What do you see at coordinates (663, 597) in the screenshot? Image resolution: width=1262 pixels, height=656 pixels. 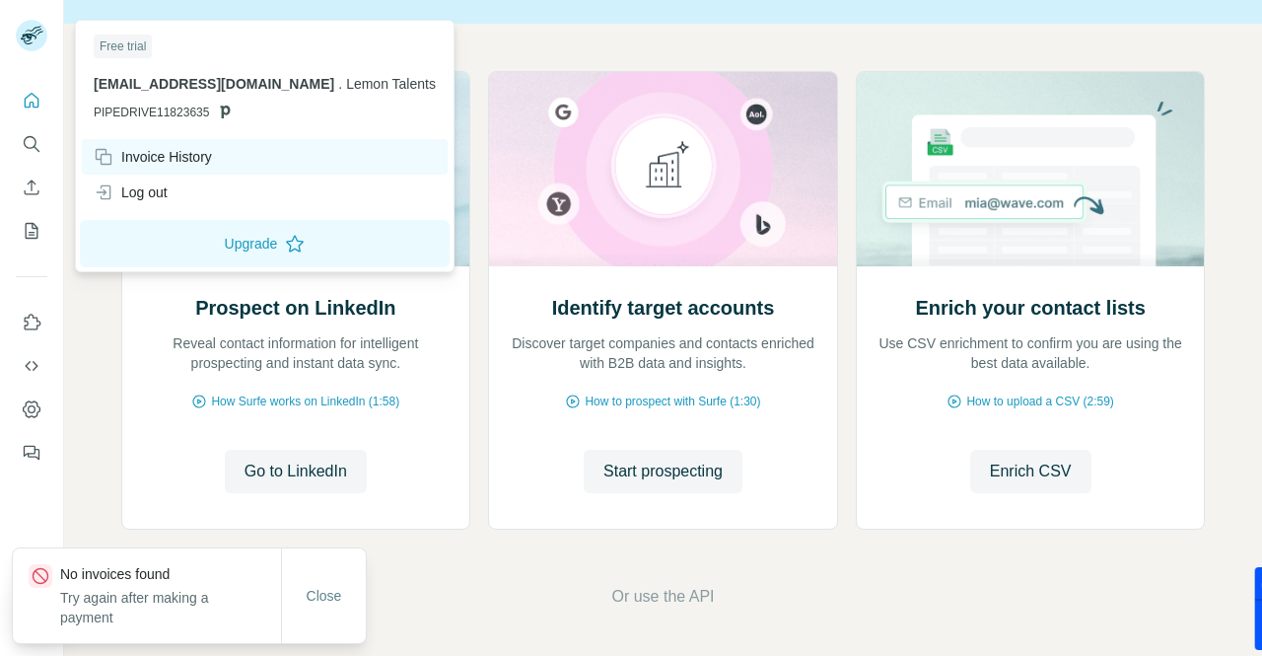 I see `span: Or use the API` at bounding box center [663, 597].